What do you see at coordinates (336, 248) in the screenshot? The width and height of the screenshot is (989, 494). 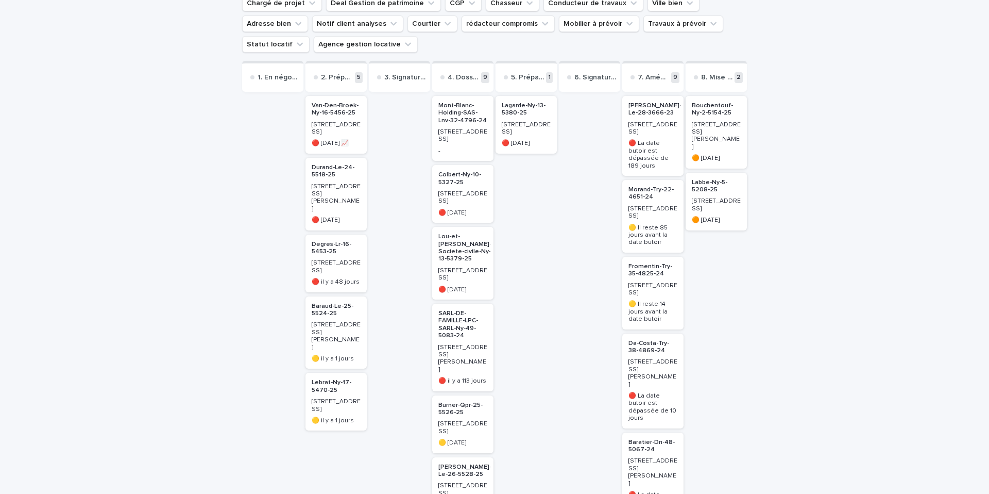 I see `p: Degres-Lr-16-5453-25` at bounding box center [336, 248].